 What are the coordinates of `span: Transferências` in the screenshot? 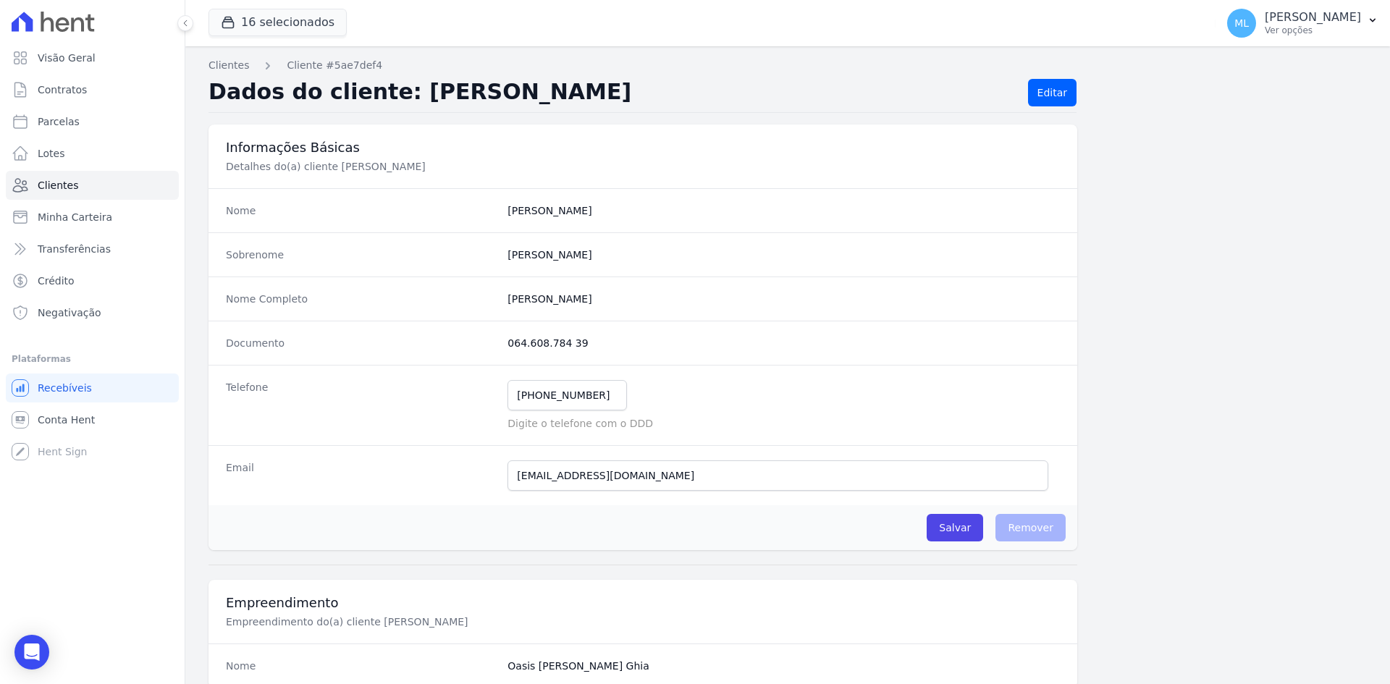 It's located at (74, 249).